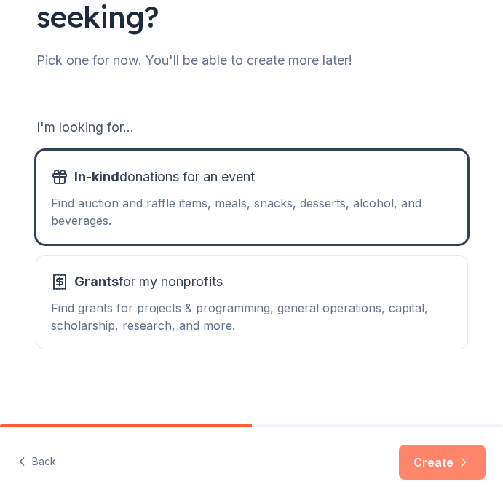 The width and height of the screenshot is (503, 503). What do you see at coordinates (252, 197) in the screenshot?
I see `button: In-kinddonations for an eventFind auction and raffle items, meals, snacks, desserts, alcohol, and...` at bounding box center [252, 197].